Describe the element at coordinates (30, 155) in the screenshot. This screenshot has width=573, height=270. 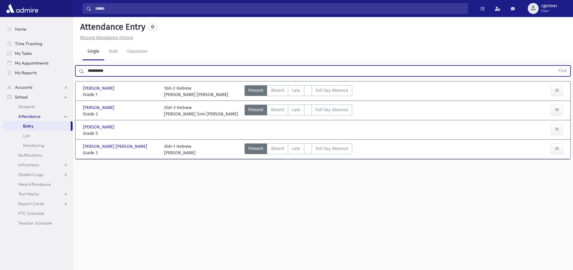
I see `span: Notifications` at that location.